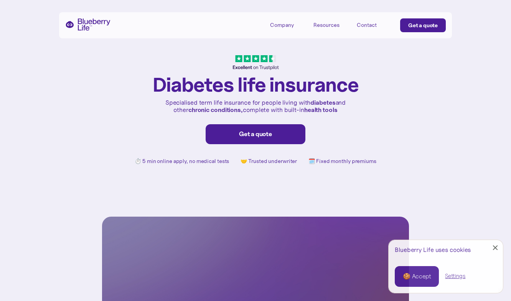  I want to click on div: Contact, so click(367, 25).